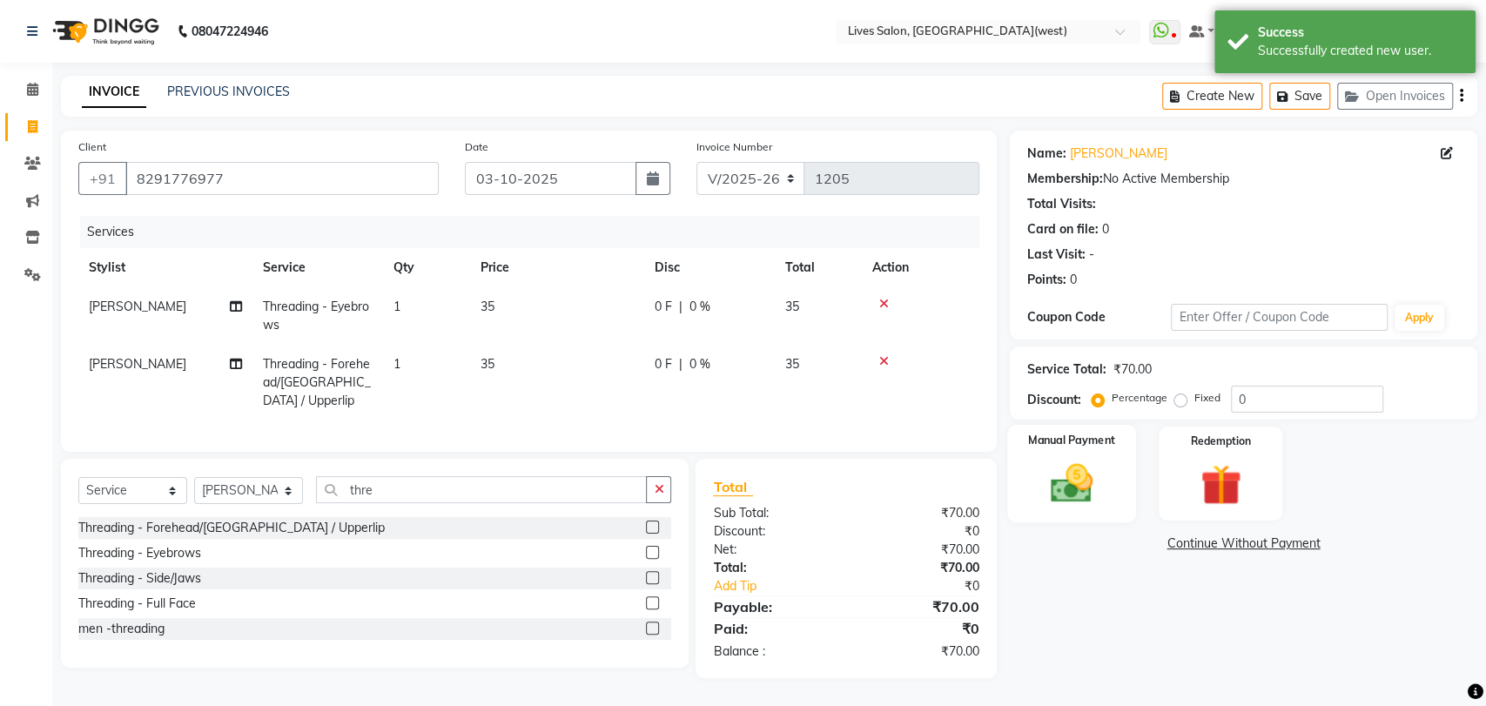 The image size is (1486, 706). I want to click on span: Total, so click(733, 487).